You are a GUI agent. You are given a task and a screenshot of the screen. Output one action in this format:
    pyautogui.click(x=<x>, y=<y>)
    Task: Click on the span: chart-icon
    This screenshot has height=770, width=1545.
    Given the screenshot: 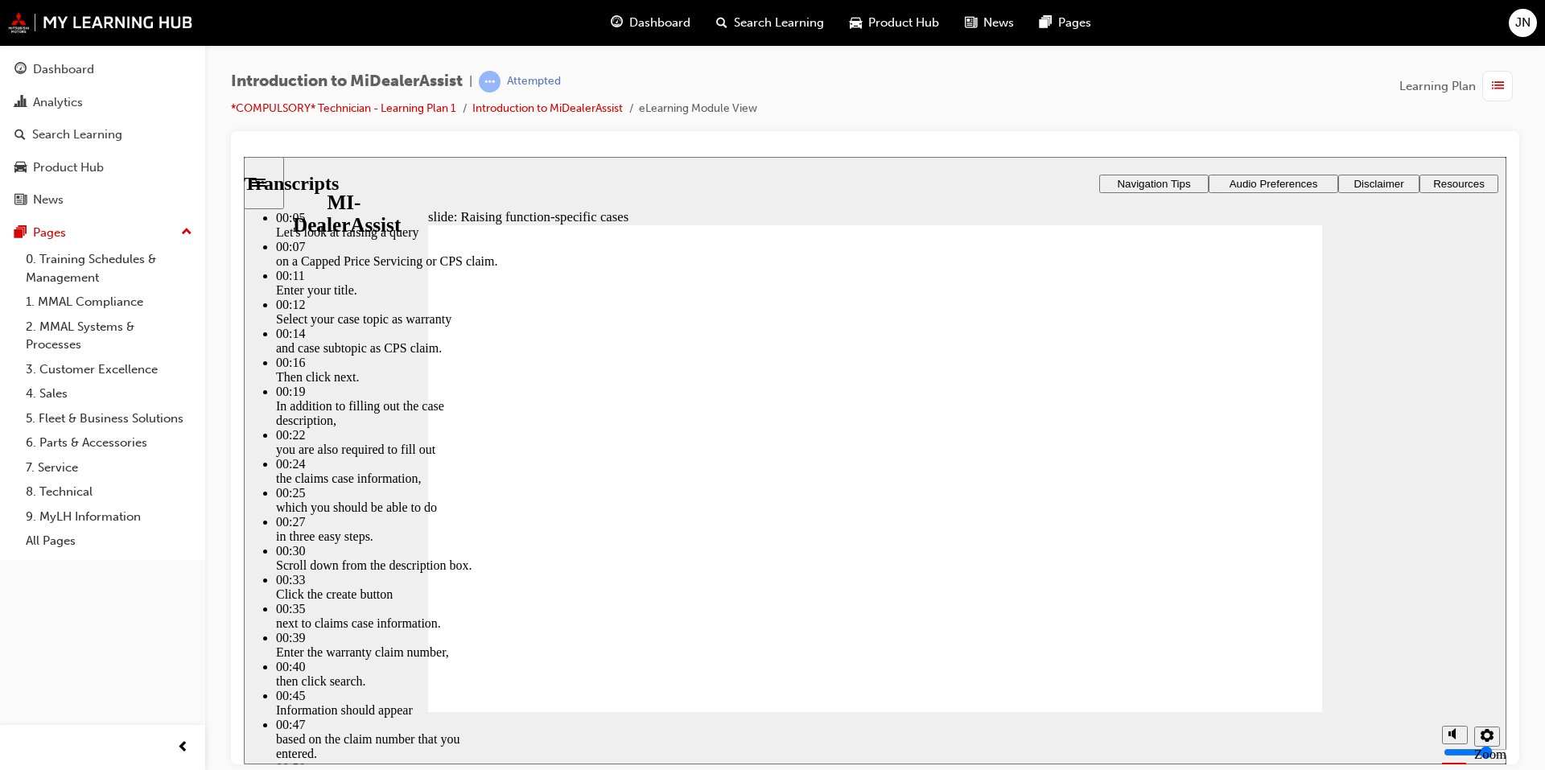 What is the action you would take?
    pyautogui.click(x=20, y=103)
    